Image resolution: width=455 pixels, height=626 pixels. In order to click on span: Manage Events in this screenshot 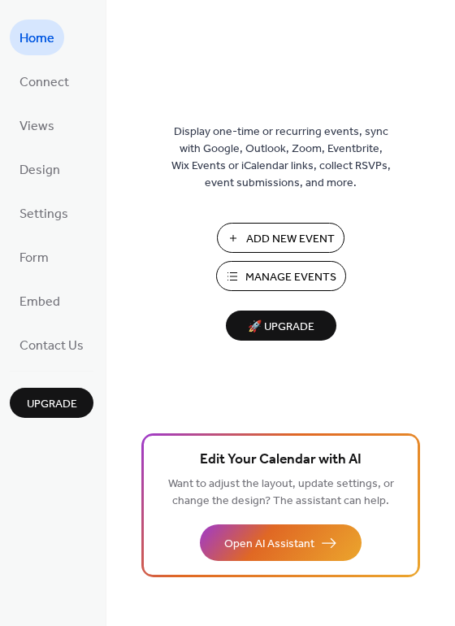, I will do `click(291, 277)`.